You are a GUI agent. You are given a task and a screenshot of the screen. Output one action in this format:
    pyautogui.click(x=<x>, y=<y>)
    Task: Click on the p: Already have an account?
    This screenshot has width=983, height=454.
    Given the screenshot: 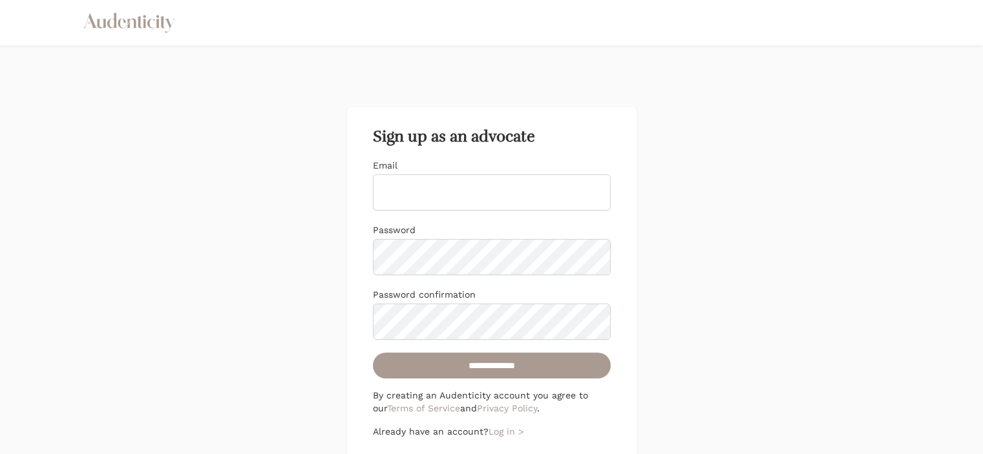 What is the action you would take?
    pyautogui.click(x=492, y=432)
    